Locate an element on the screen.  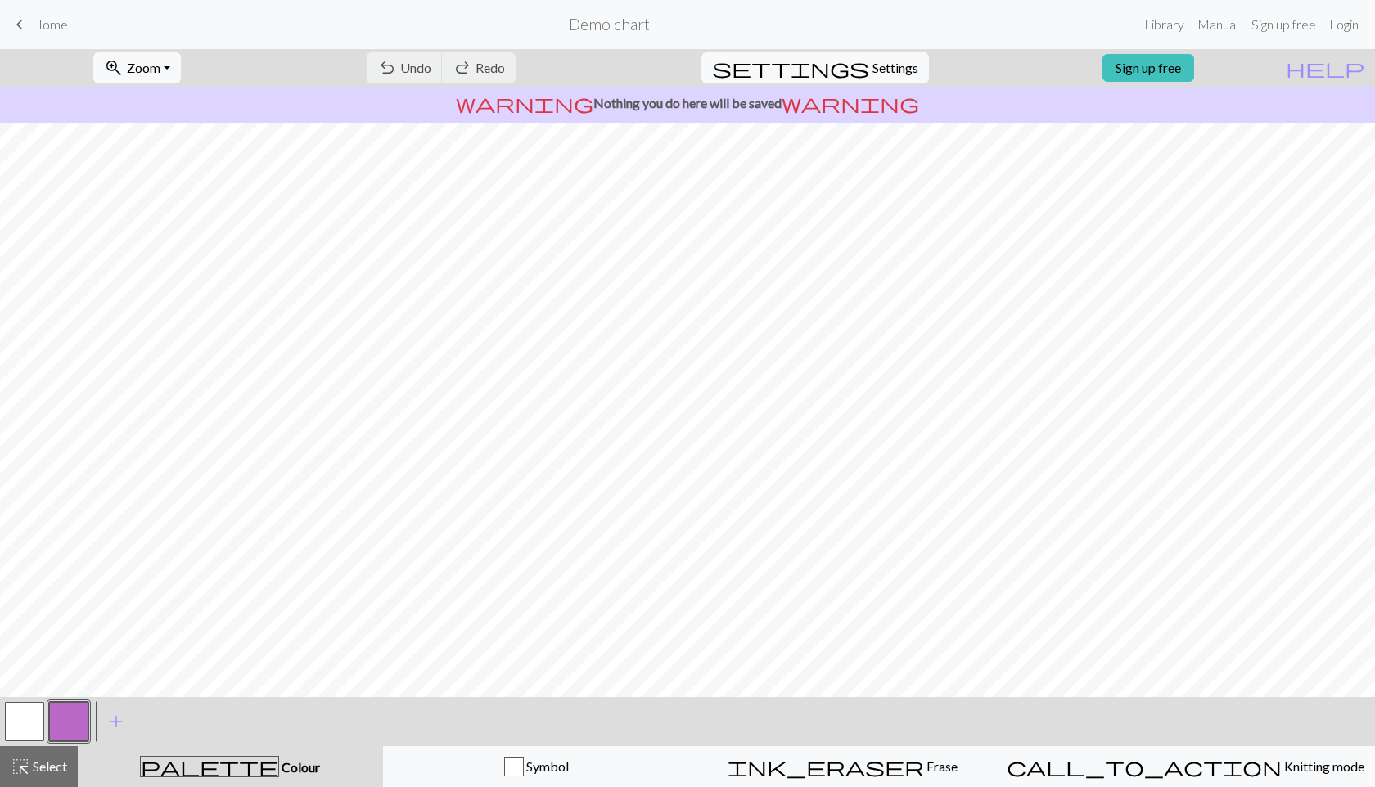
span: help is located at coordinates (1325, 68).